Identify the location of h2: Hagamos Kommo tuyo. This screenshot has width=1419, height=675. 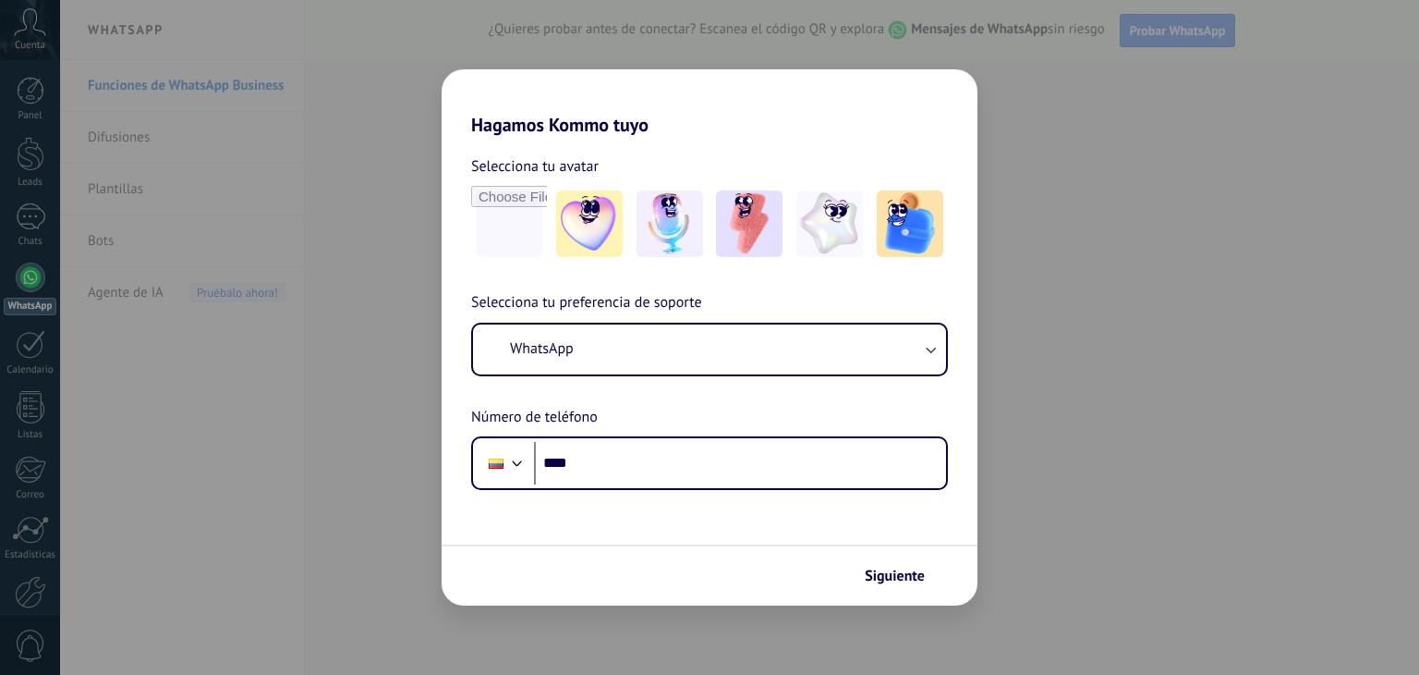
(710, 103).